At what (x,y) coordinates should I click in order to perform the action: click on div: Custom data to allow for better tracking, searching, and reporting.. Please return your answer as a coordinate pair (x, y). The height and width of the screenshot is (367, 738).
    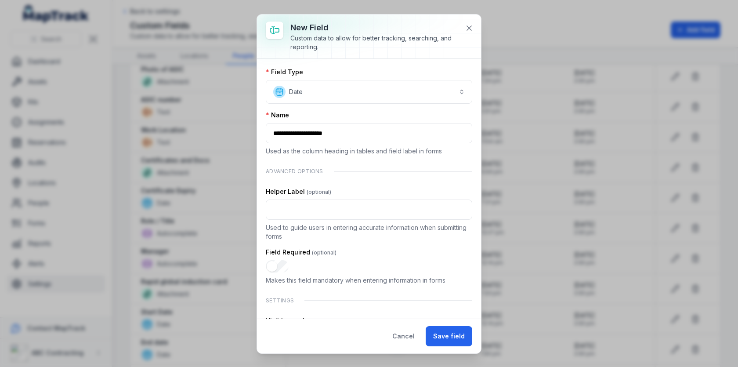
    Looking at the image, I should click on (374, 43).